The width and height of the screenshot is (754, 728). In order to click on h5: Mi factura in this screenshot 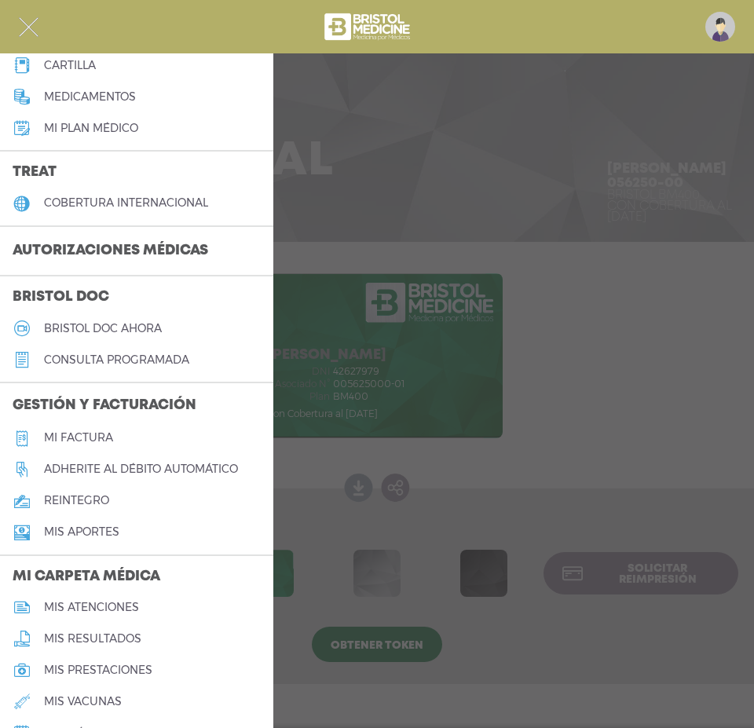, I will do `click(79, 438)`.